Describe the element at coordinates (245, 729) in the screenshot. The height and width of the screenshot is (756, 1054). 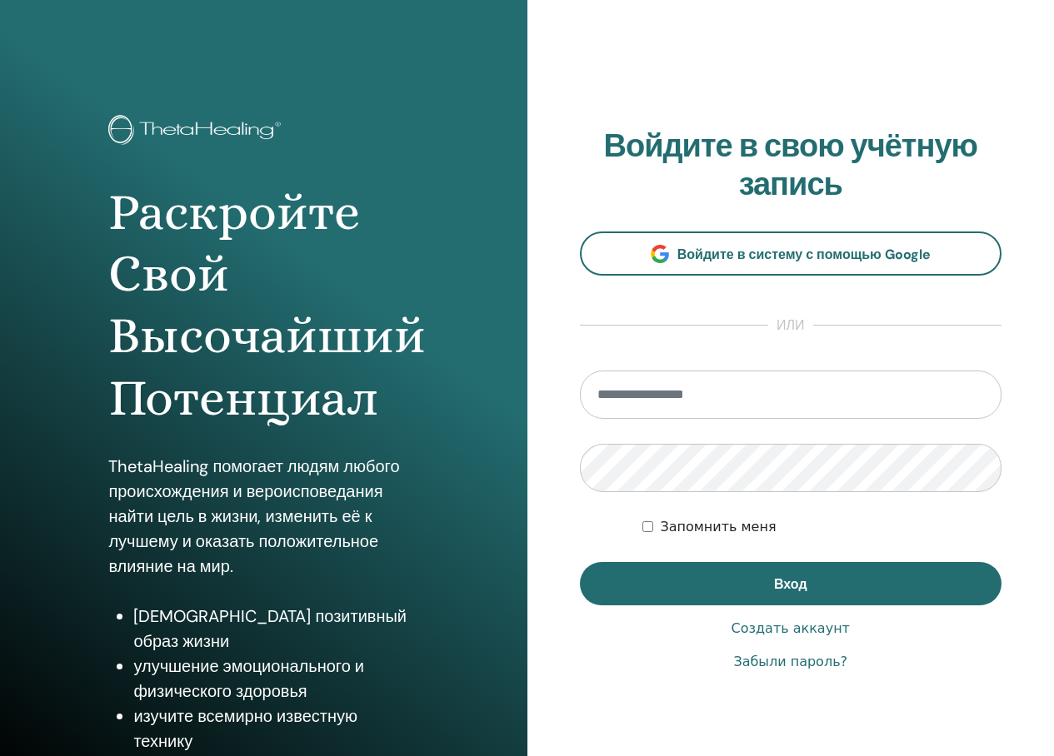
I see `ya-tr-span: изучите всемирно известную технику` at that location.